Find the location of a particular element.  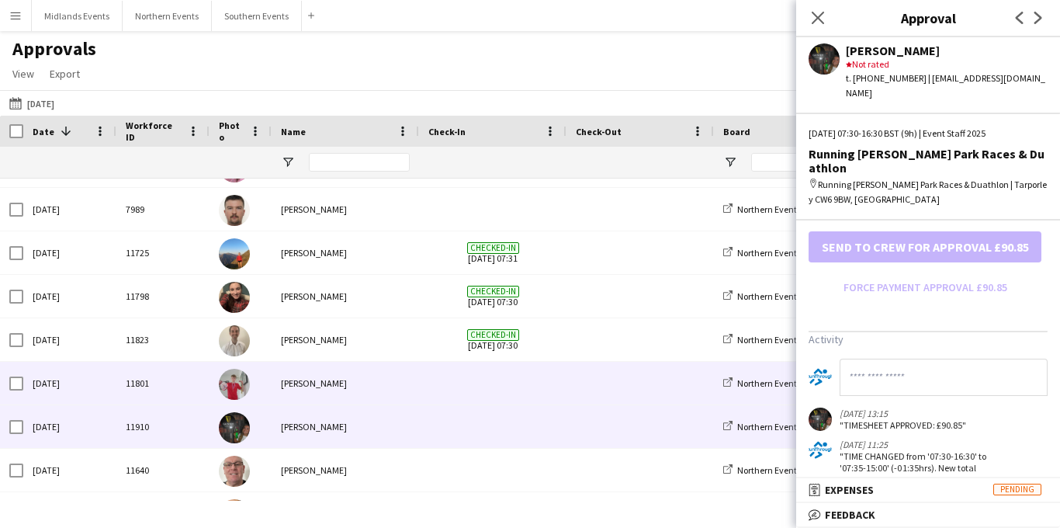

span: Pending is located at coordinates (1017, 489).